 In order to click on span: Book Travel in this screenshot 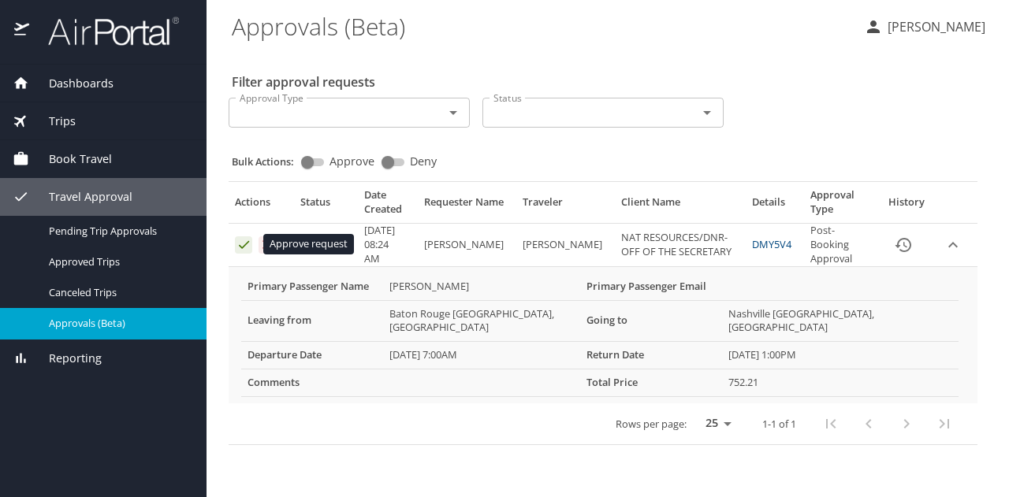, I will do `click(70, 159)`.